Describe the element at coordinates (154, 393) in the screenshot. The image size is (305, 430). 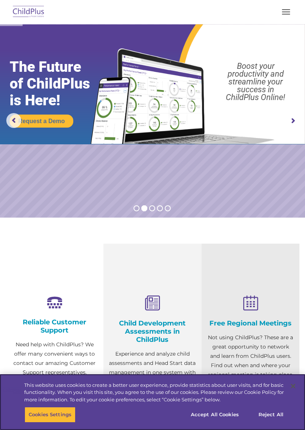
I see `div: This website uses cookies to create a better user experience, provide statistics about user visit...` at that location.